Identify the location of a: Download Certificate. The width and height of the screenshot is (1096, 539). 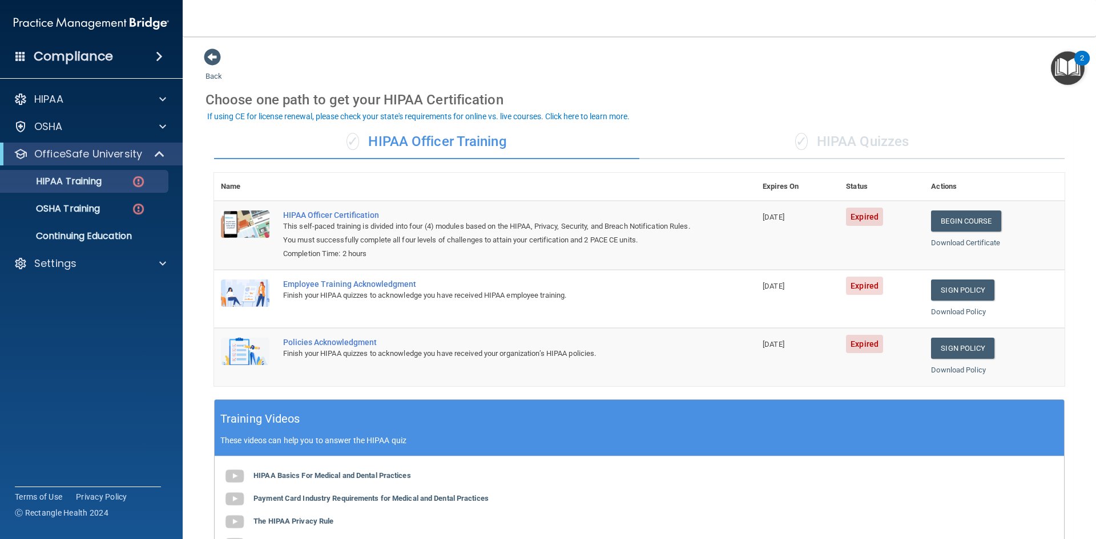
(965, 243).